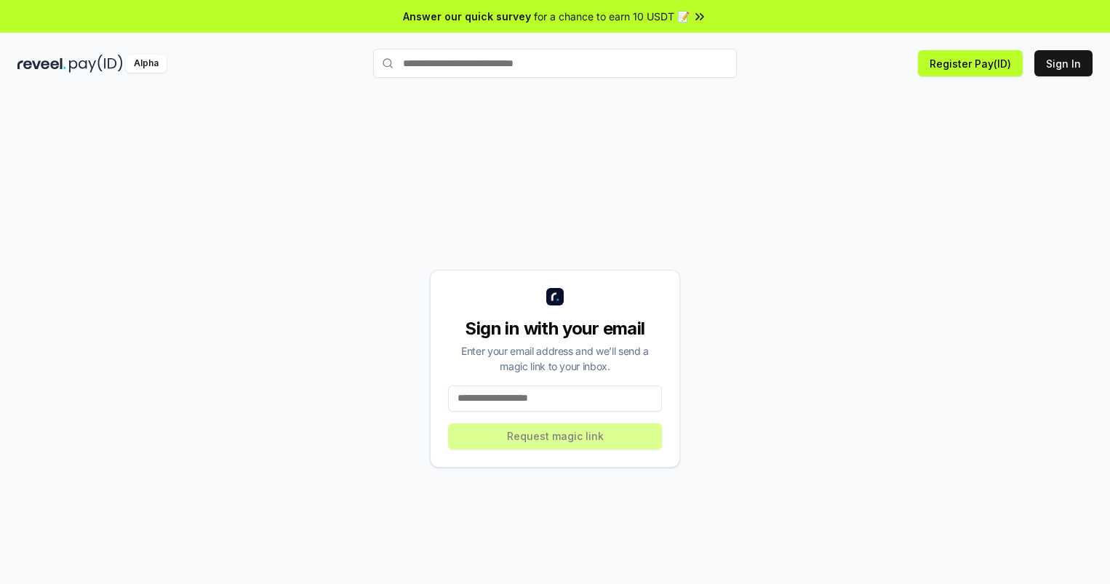 This screenshot has width=1110, height=584. What do you see at coordinates (41, 63) in the screenshot?
I see `img: reveel_dark` at bounding box center [41, 63].